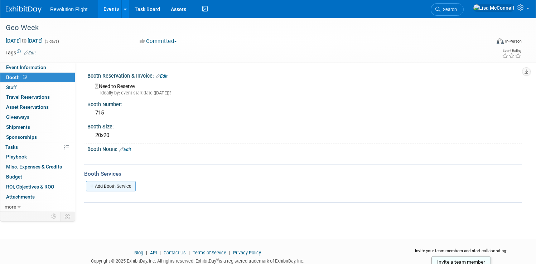 The image size is (536, 264). Describe the element at coordinates (10, 207) in the screenshot. I see `span: more` at that location.